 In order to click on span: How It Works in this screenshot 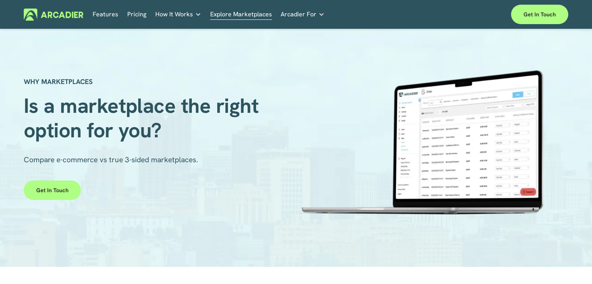, I will do `click(174, 14)`.